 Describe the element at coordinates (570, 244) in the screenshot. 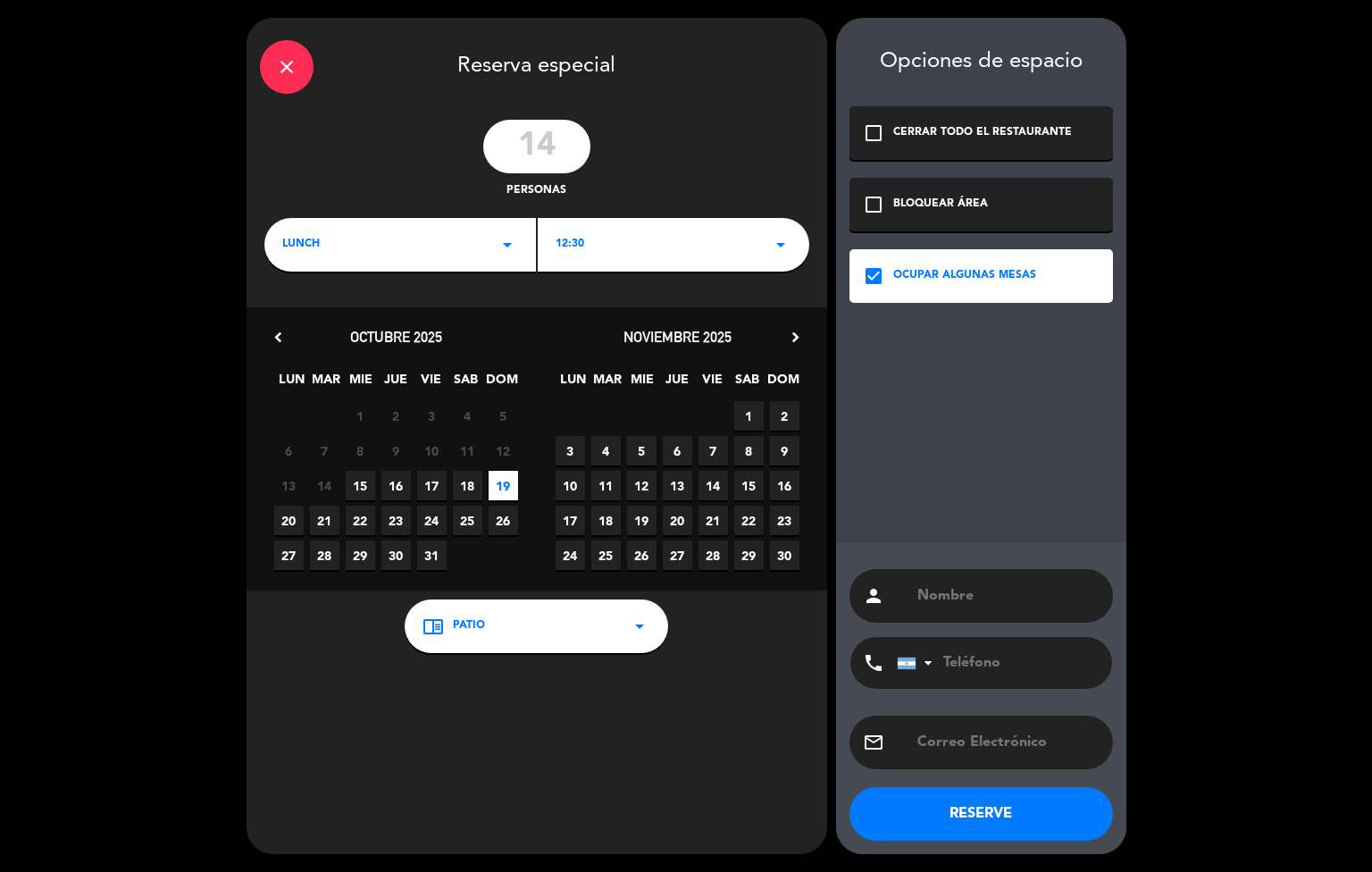

I see `span: 12:30` at that location.